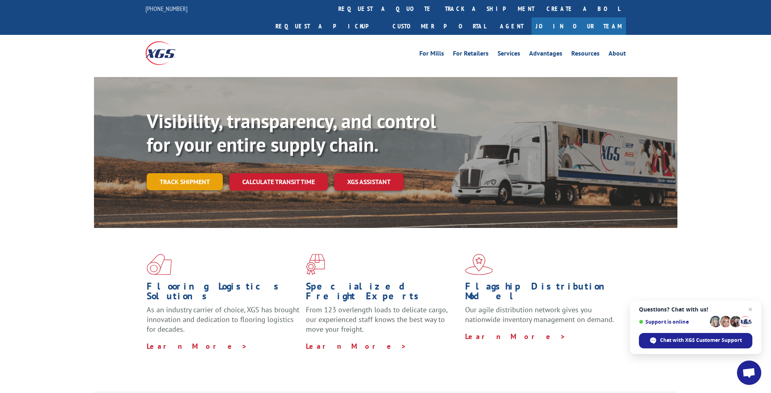 Image resolution: width=771 pixels, height=393 pixels. I want to click on span: As an industry carrier of choice, XGS has brought innovation and dedication to flooring logistics..., so click(223, 319).